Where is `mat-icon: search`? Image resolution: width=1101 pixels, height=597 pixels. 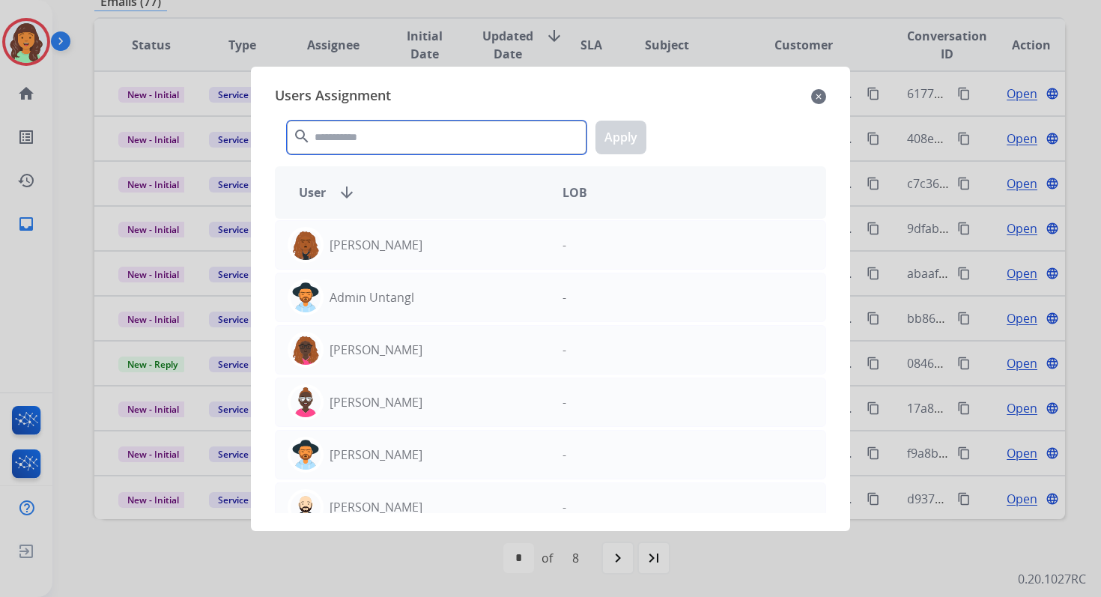 mat-icon: search is located at coordinates (302, 136).